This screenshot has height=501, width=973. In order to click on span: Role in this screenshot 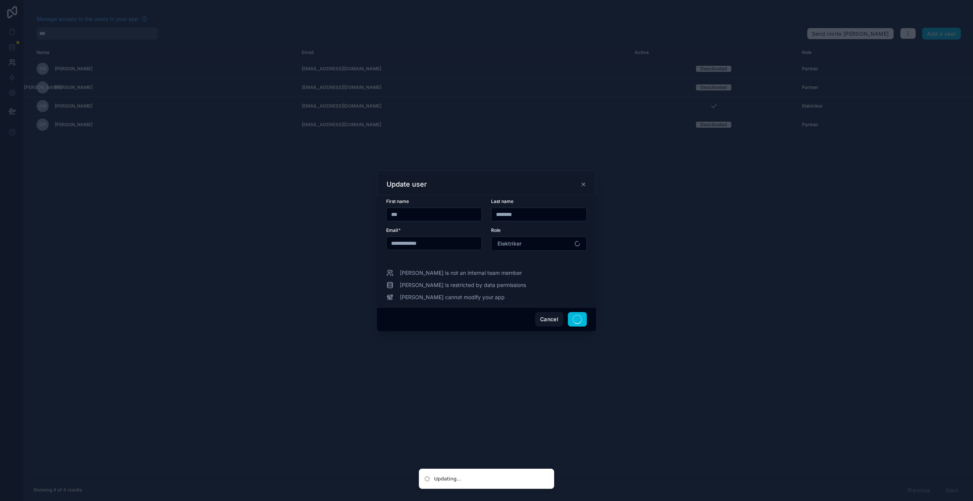, I will do `click(496, 230)`.